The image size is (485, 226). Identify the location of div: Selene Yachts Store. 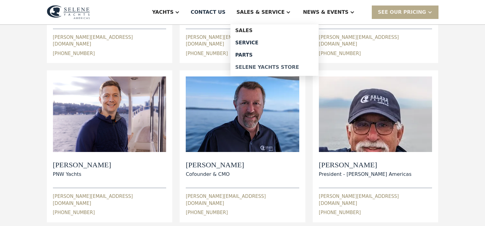
(275, 67).